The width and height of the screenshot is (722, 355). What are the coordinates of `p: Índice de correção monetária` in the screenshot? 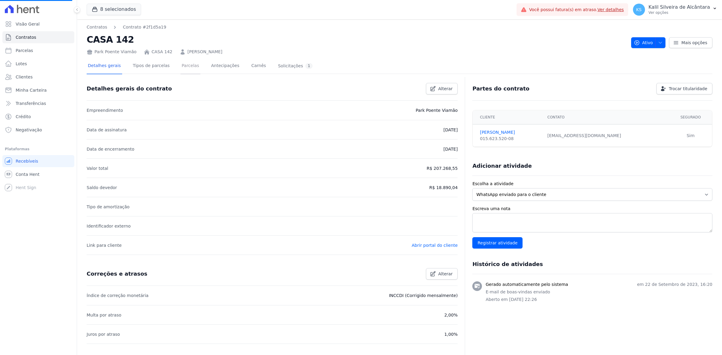 It's located at (118, 296).